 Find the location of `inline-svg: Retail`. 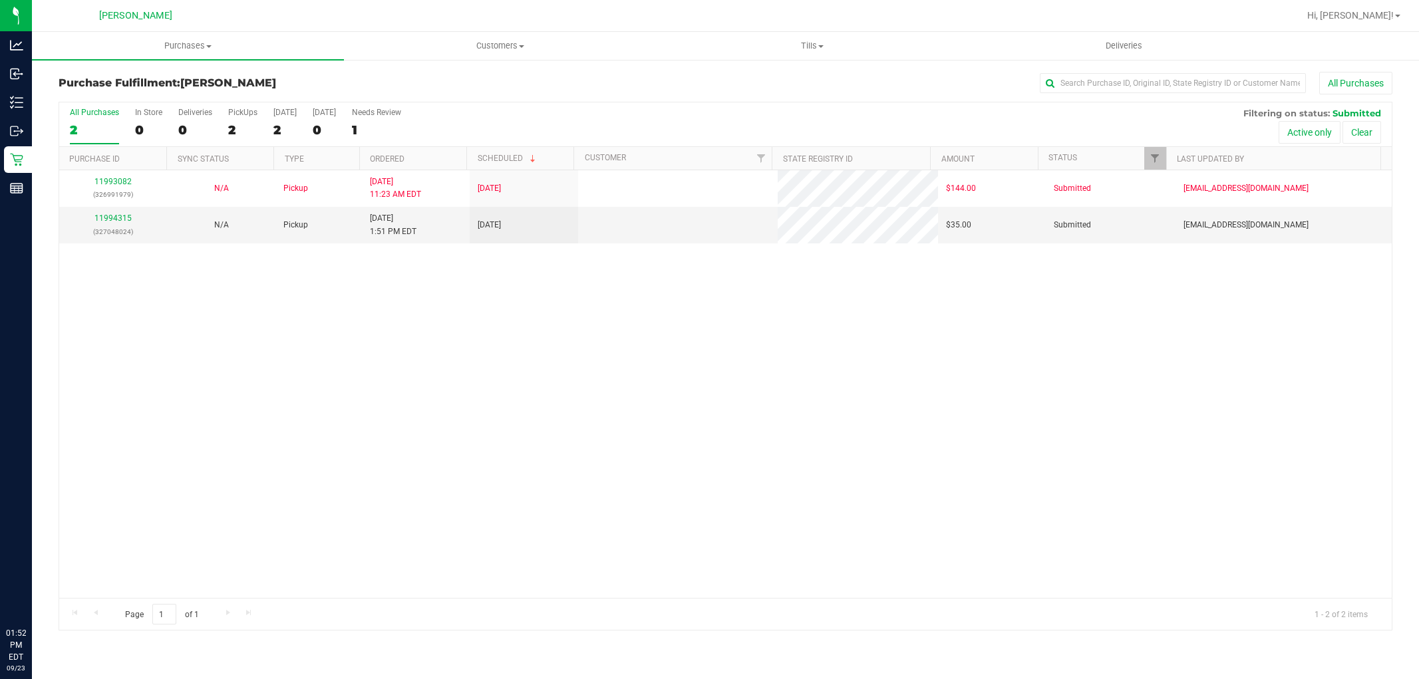

inline-svg: Retail is located at coordinates (17, 160).